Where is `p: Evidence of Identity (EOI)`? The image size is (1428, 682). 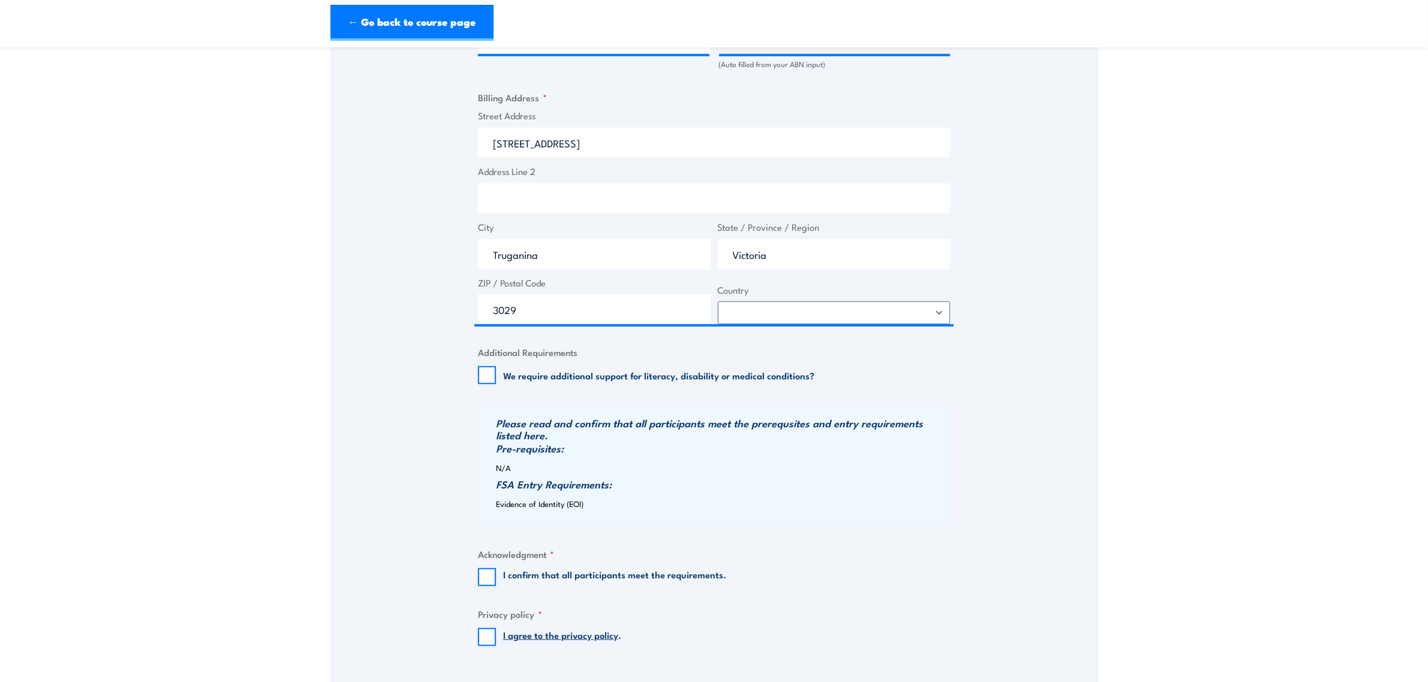 p: Evidence of Identity (EOI) is located at coordinates (721, 504).